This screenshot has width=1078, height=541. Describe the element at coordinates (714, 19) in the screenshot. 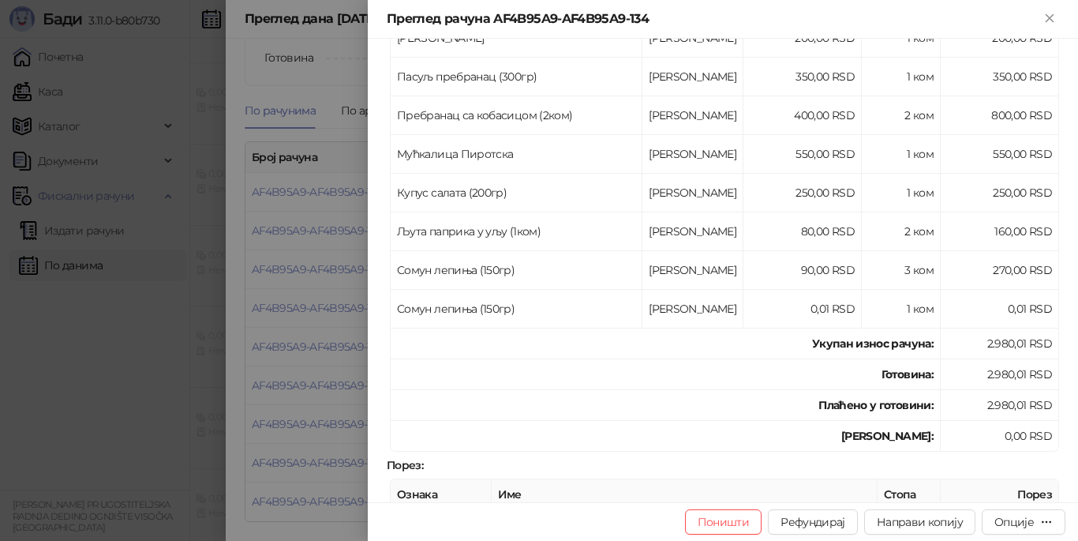

I see `div: Преглед рачуна AF4B95A9-AF4B95A9-134` at that location.